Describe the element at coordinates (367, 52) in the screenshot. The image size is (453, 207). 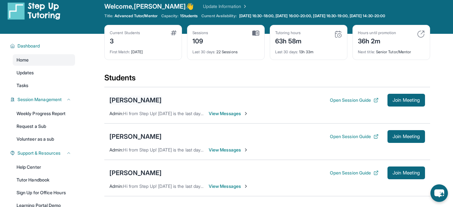
I see `span: Next title :` at that location.